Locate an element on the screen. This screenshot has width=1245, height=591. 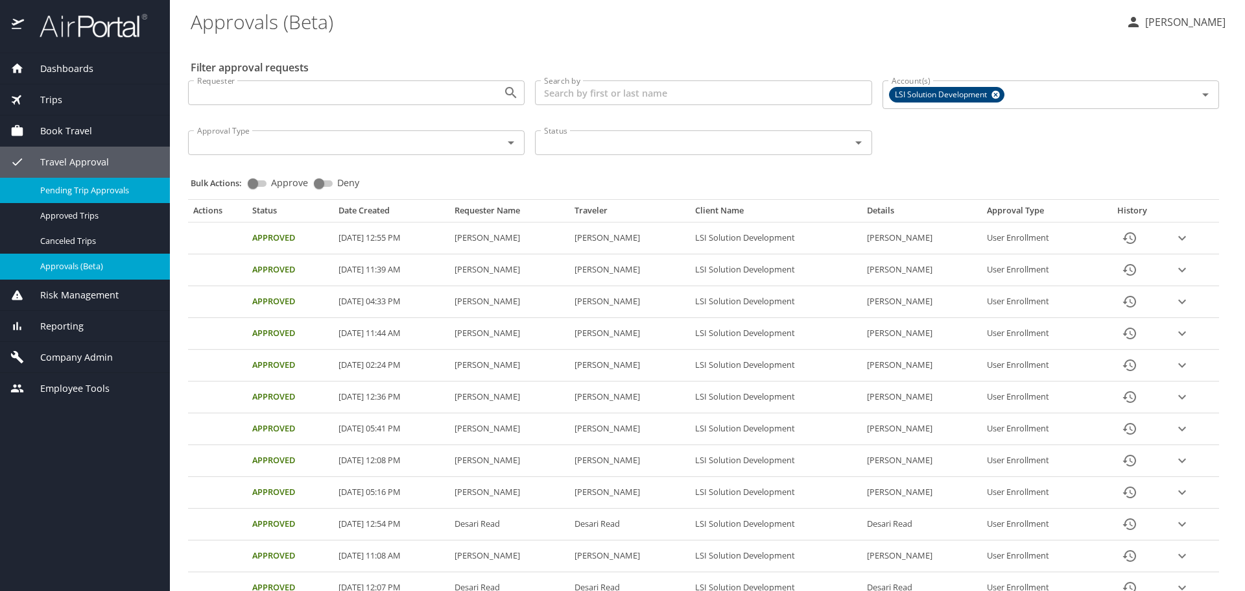
input: Search by first or last name is located at coordinates (703, 93).